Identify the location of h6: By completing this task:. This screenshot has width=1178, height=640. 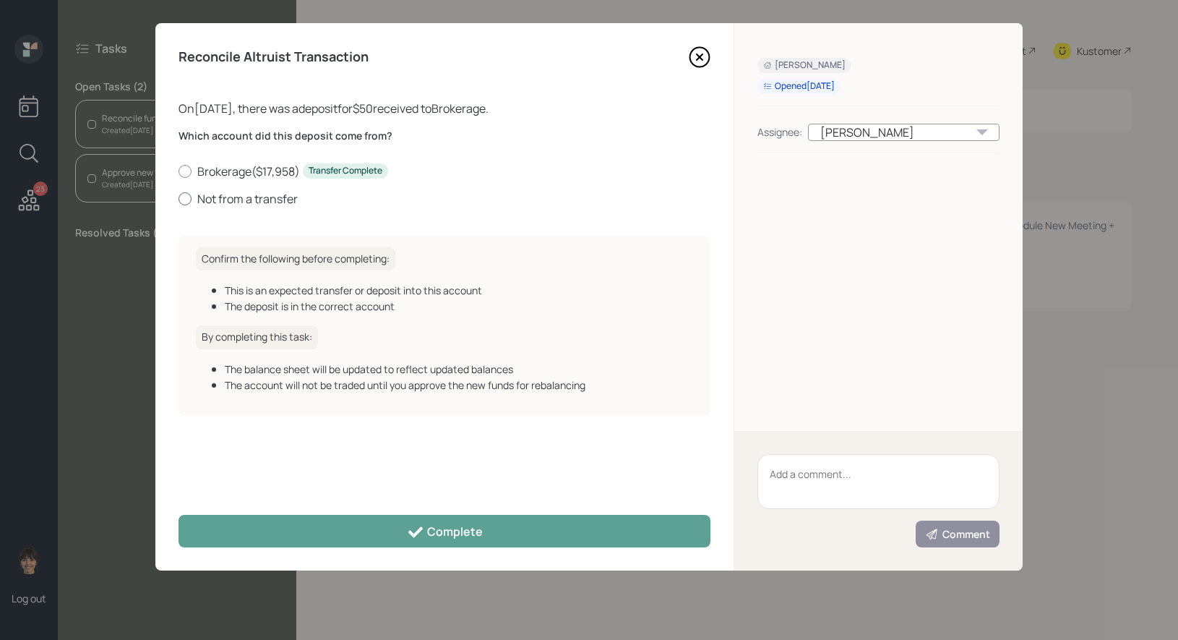
(257, 337).